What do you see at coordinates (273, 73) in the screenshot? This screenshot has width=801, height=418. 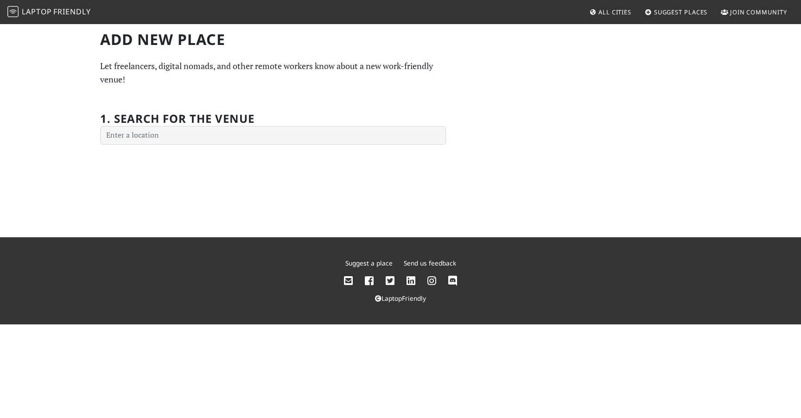 I see `p: Let freelancers, digital nomads, and other remote workers know about a new work-friendly venue!` at bounding box center [273, 73].